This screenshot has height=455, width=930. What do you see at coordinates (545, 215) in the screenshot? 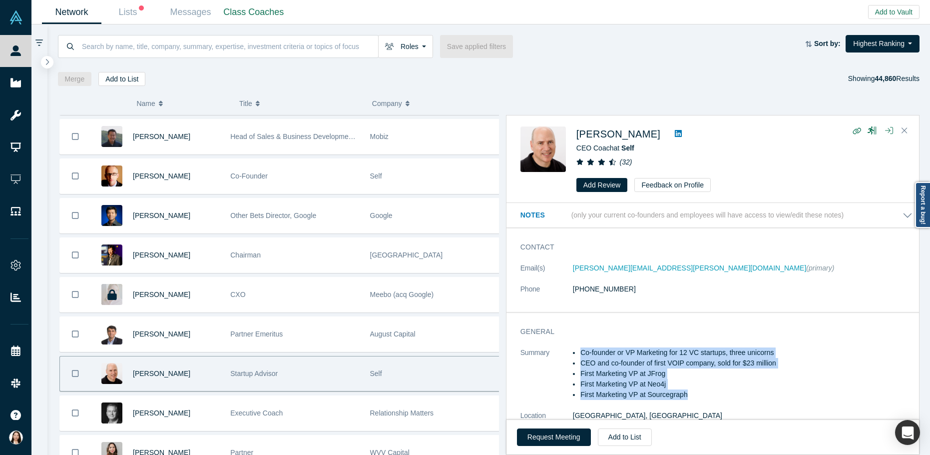
I see `h3: Notes` at bounding box center [545, 215].